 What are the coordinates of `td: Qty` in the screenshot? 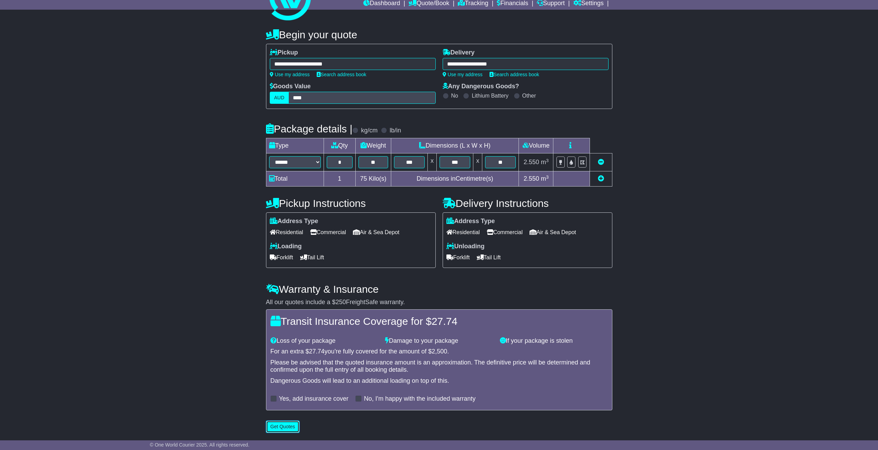 It's located at (339, 146).